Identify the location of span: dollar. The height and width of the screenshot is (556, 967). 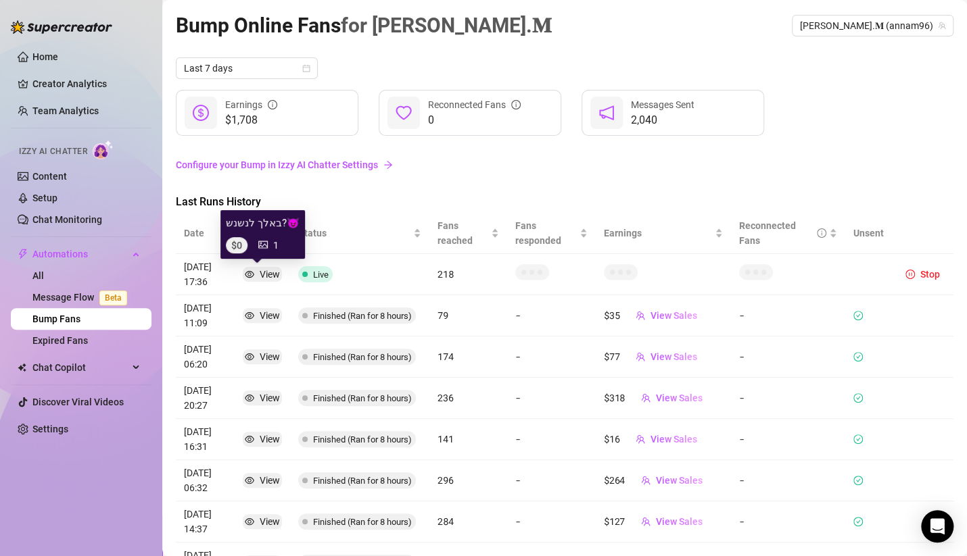
(201, 113).